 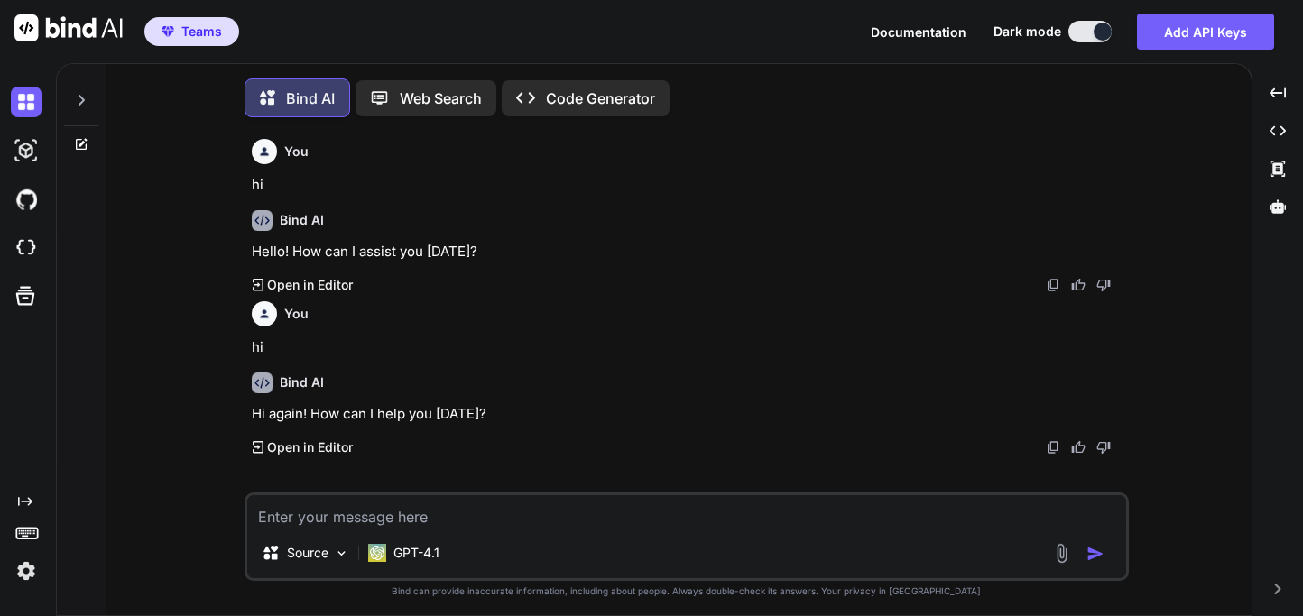 What do you see at coordinates (440, 98) in the screenshot?
I see `p: Web Search` at bounding box center [440, 98].